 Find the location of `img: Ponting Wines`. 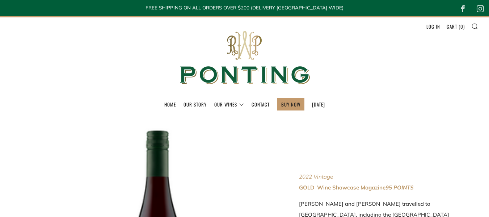

img: Ponting Wines is located at coordinates (245, 58).